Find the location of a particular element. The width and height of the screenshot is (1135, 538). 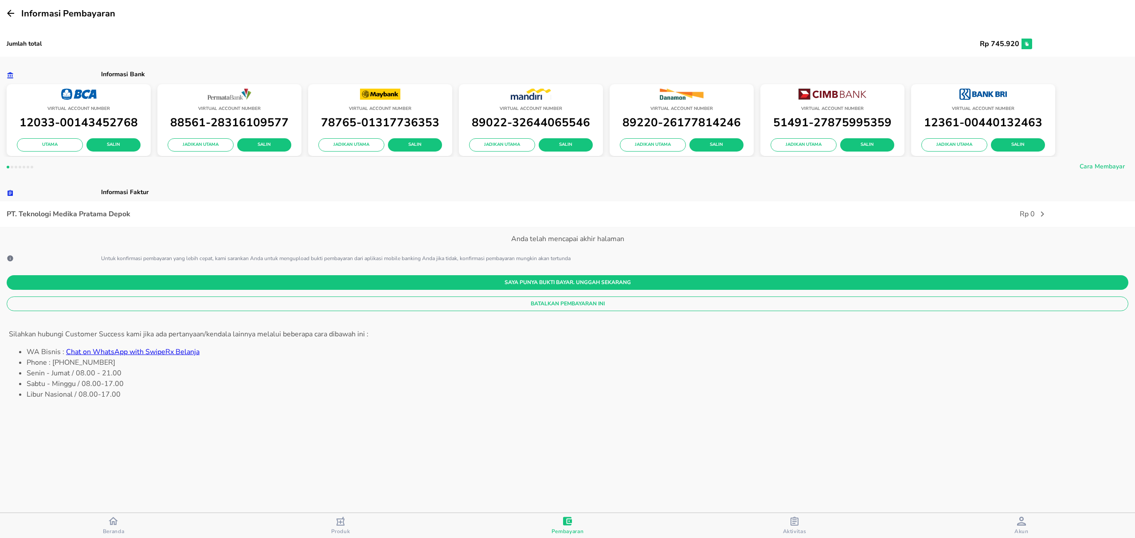

p: Jumlah total is located at coordinates (240, 44).